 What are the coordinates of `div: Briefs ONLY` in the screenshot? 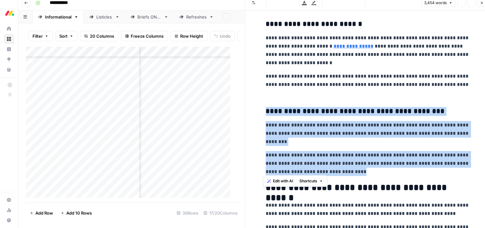 It's located at (149, 17).